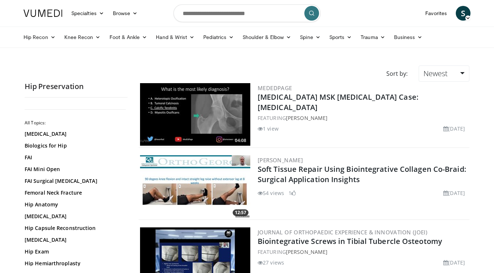 The image size is (494, 273). I want to click on a: Foot & Ankle, so click(128, 37).